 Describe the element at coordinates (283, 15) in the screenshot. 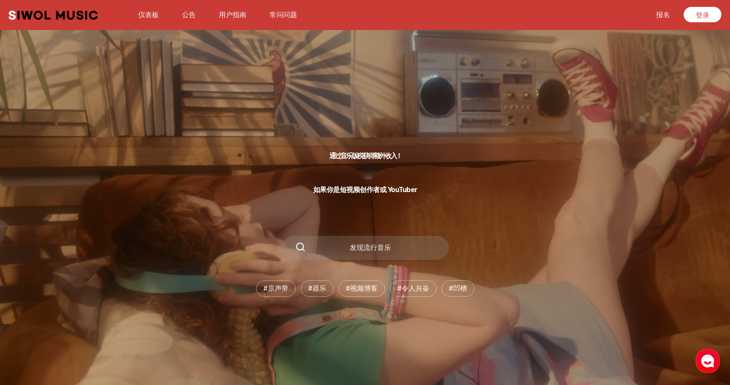

I see `button: 常问问题` at that location.